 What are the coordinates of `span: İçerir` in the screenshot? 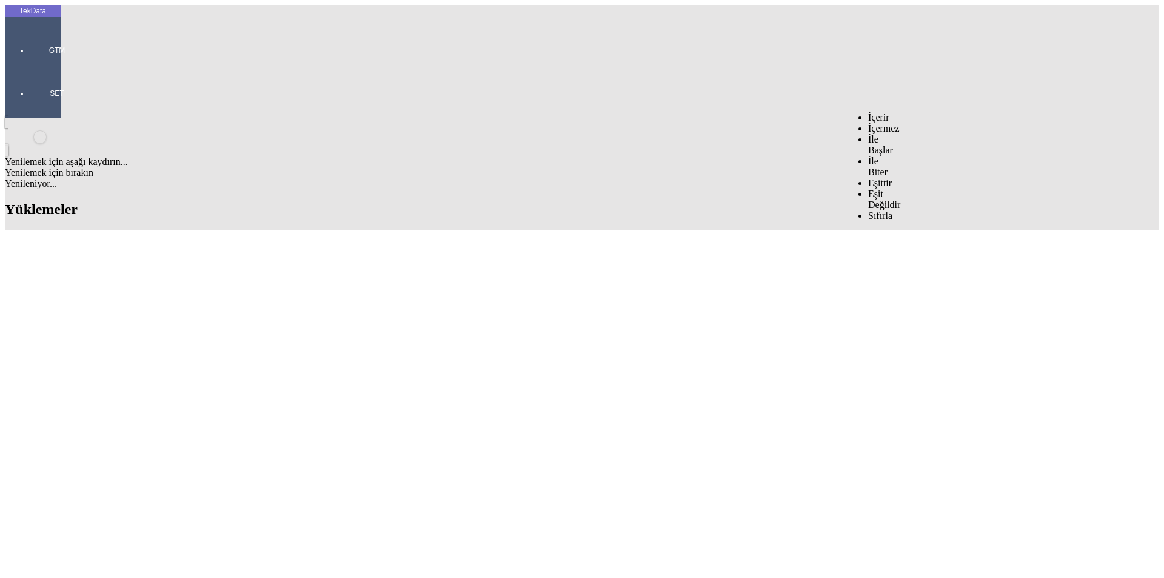 It's located at (878, 117).